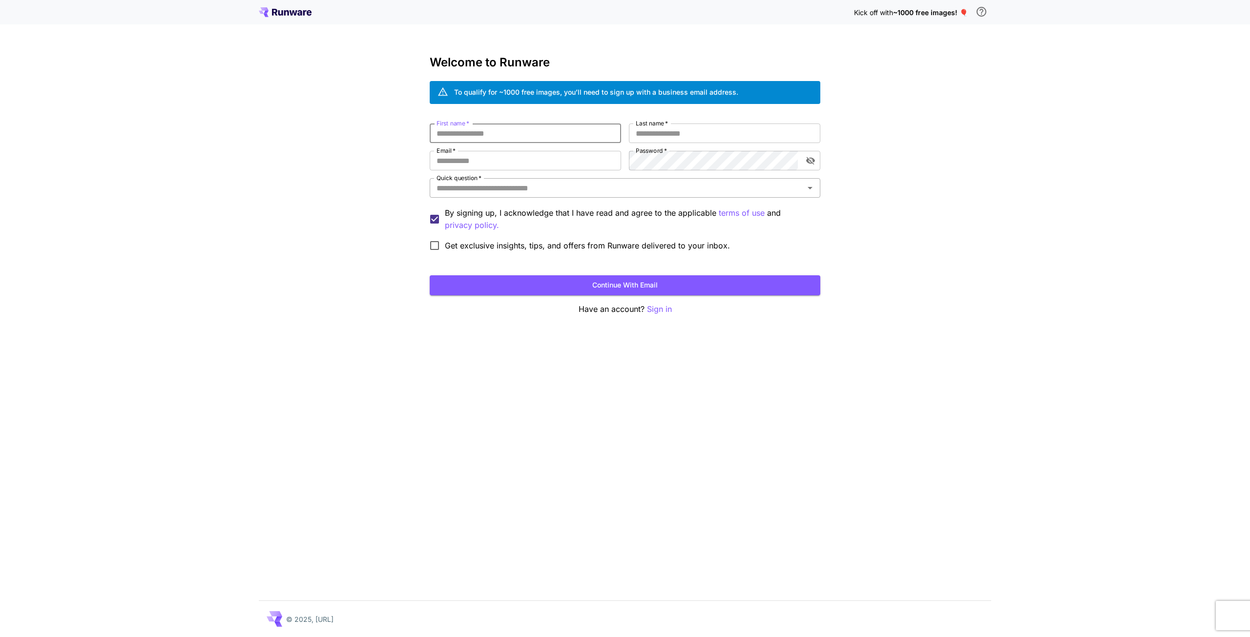  What do you see at coordinates (587, 246) in the screenshot?
I see `span: Get exclusive insights, tips, and offers from Runware delivered to your inbox.` at bounding box center [587, 246].